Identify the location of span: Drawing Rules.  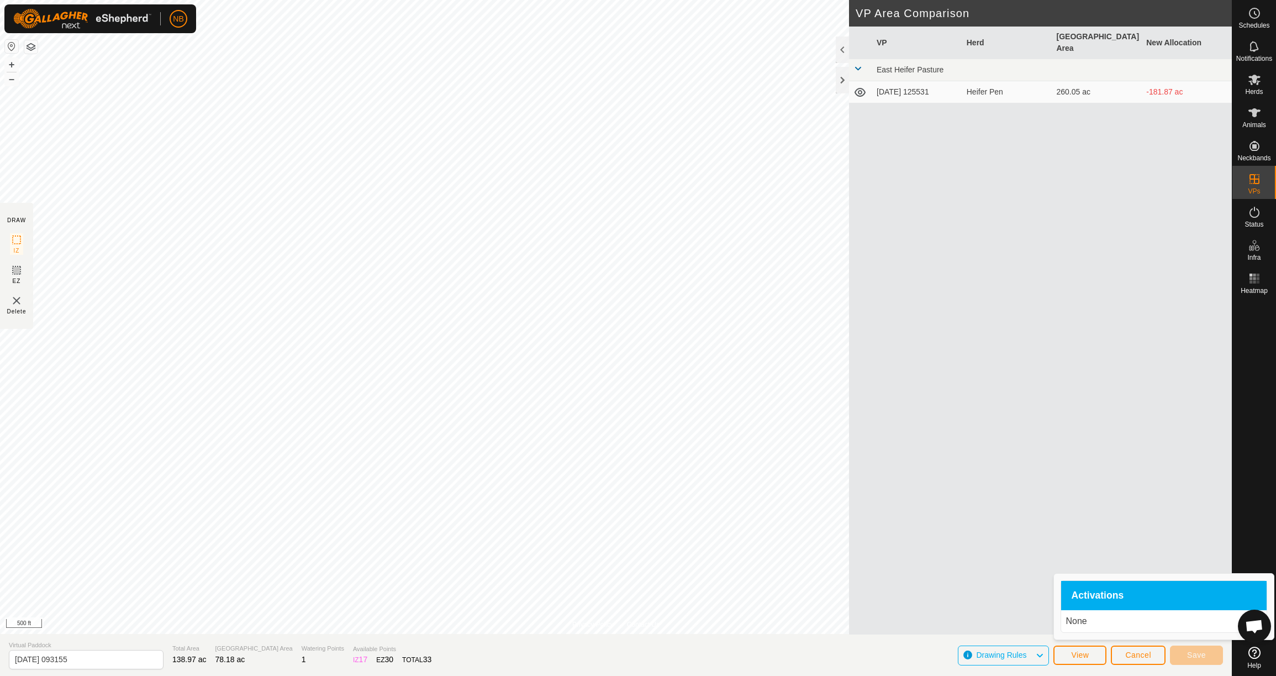
(1001, 655).